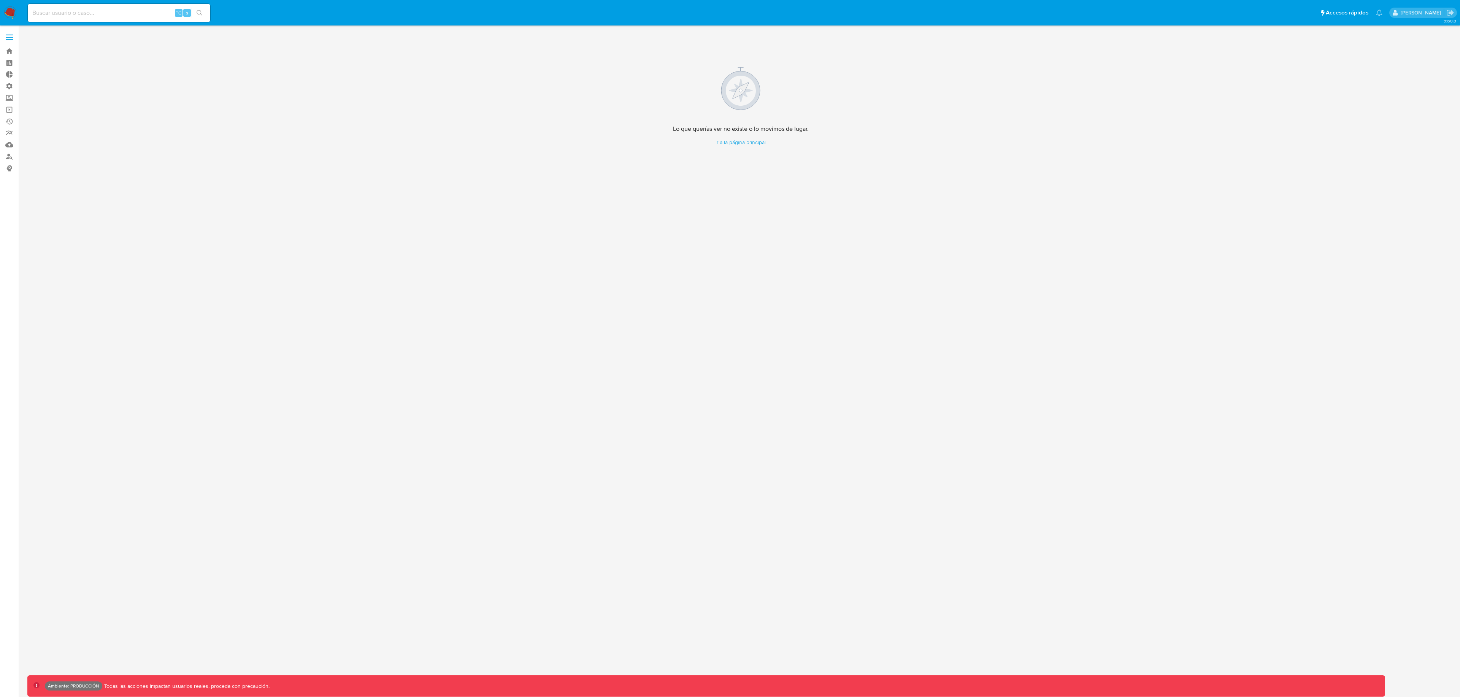 The width and height of the screenshot is (1460, 697). I want to click on a: Salir, so click(1450, 13).